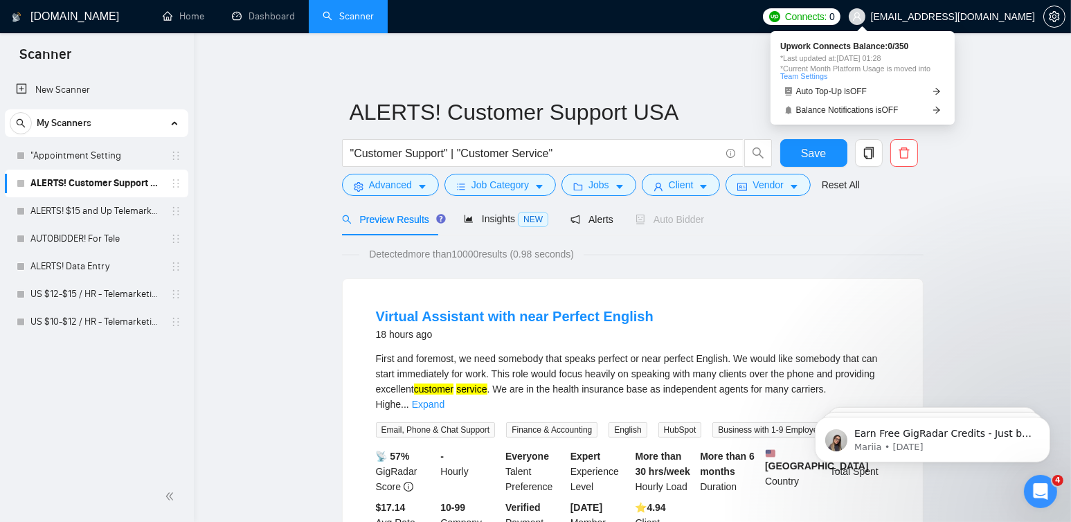 The width and height of the screenshot is (1071, 522). Describe the element at coordinates (729, 471) in the screenshot. I see `div: Duration` at that location.